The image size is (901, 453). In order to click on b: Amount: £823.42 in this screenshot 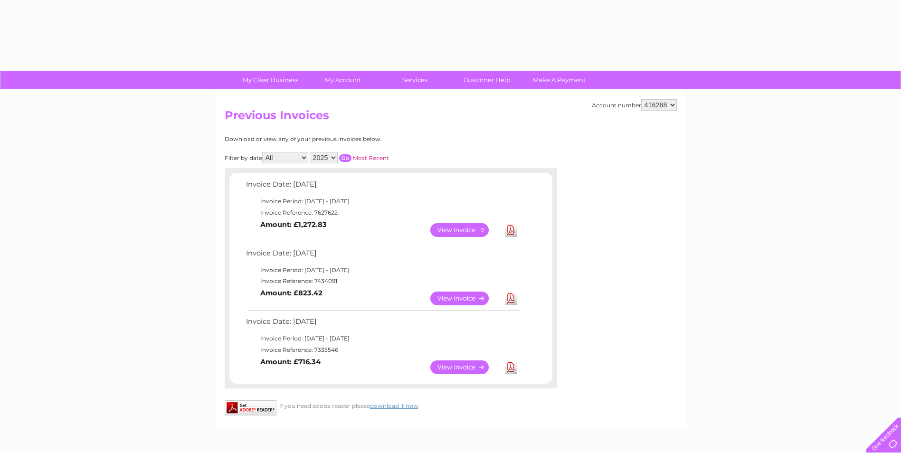, I will do `click(291, 293)`.